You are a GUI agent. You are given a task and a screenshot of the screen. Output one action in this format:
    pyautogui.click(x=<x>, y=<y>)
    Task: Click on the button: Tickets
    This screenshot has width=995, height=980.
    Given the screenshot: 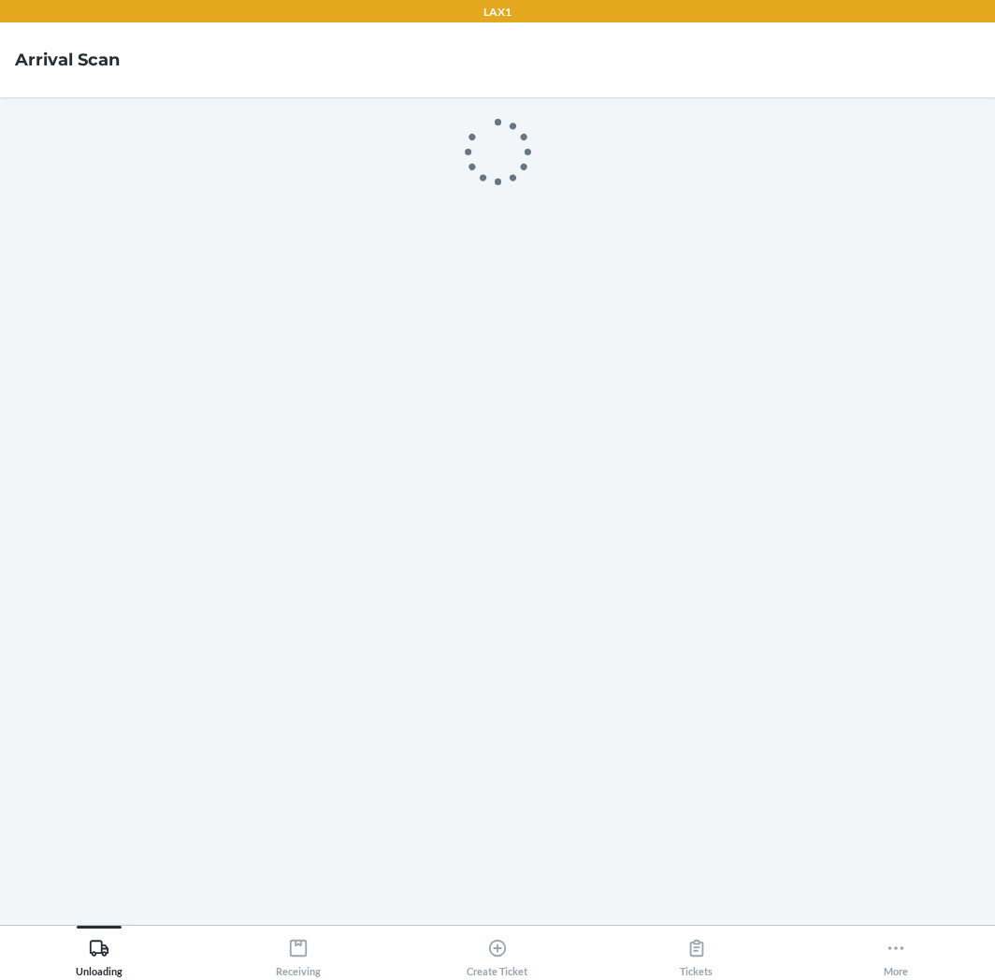 What is the action you would take?
    pyautogui.click(x=696, y=951)
    